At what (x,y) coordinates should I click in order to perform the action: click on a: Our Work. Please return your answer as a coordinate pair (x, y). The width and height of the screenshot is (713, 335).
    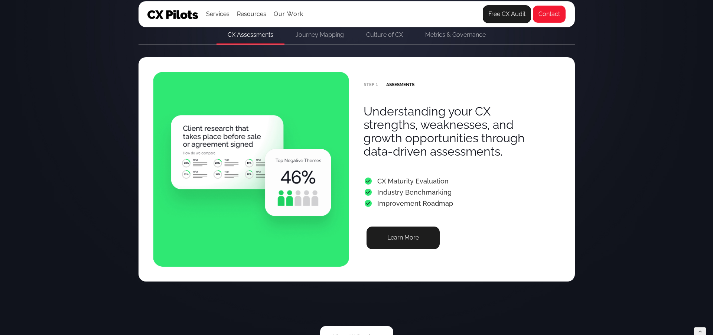
    Looking at the image, I should click on (289, 14).